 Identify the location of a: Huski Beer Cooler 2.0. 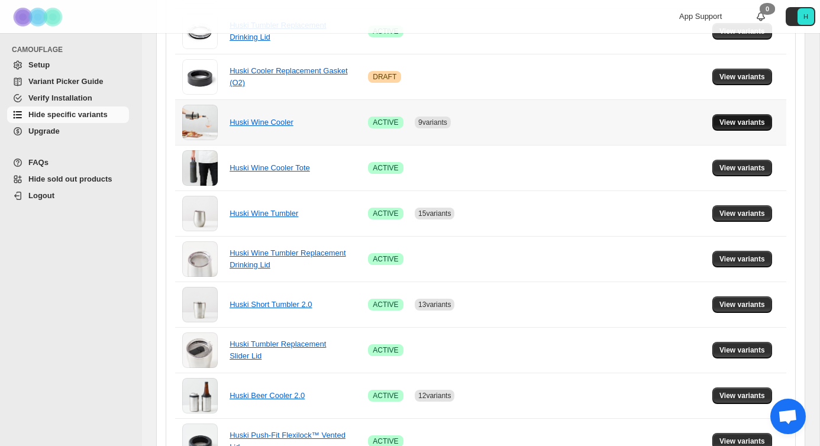
(267, 395).